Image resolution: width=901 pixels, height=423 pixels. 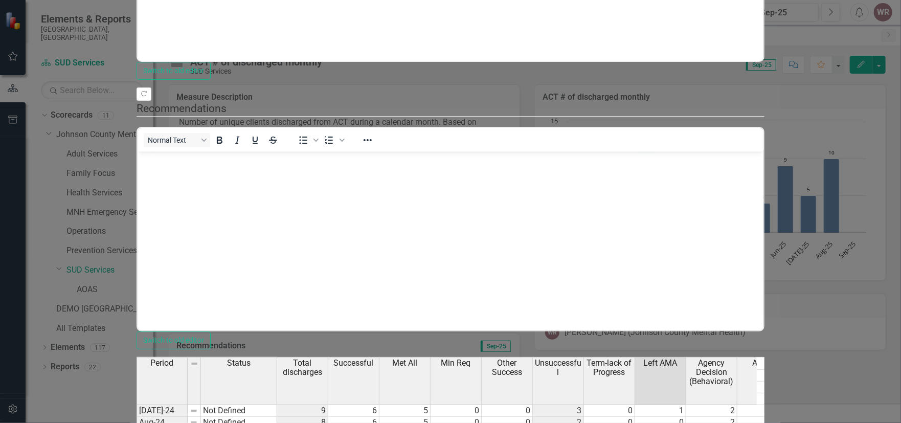 I want to click on span: Met All, so click(x=405, y=363).